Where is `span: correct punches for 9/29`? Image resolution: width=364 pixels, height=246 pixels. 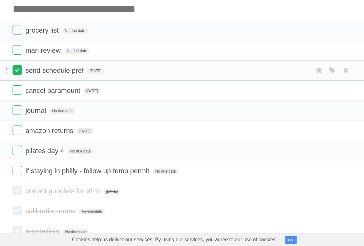
span: correct punches for 9/29 is located at coordinates (63, 191).